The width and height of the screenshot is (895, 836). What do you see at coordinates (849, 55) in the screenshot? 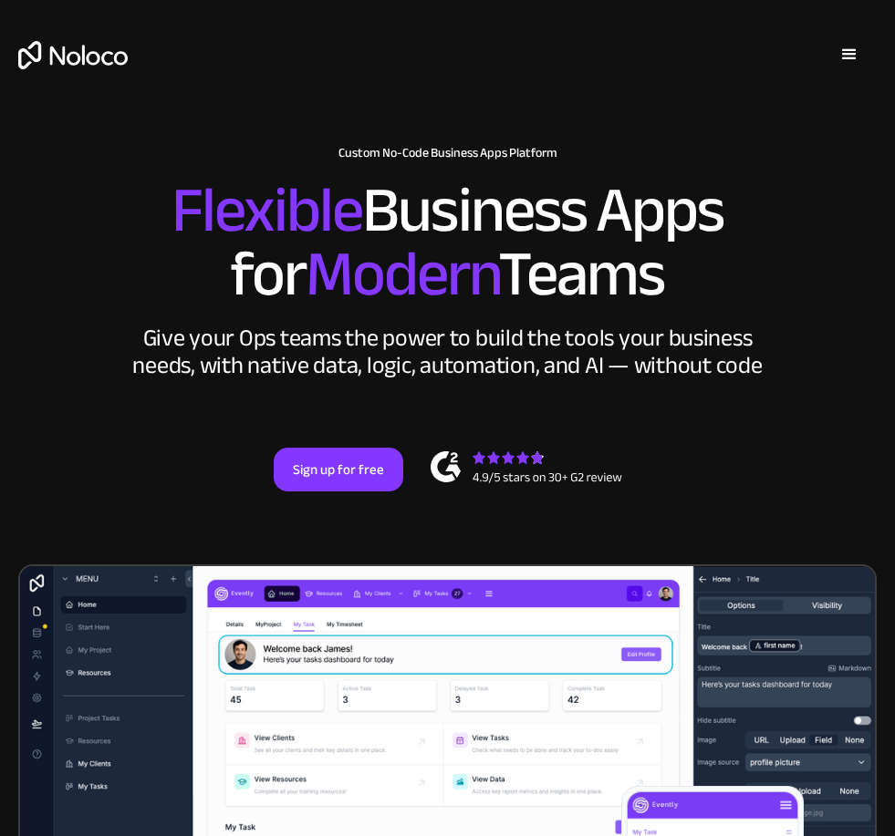
I see `div: menu` at bounding box center [849, 55].